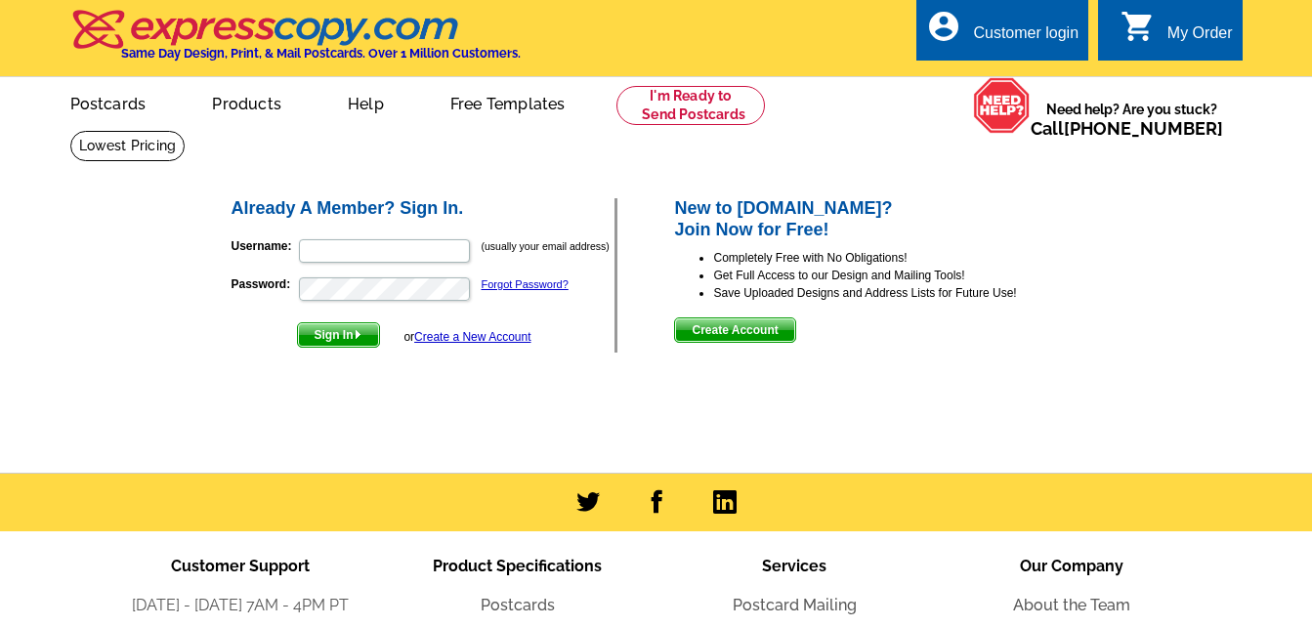  I want to click on label: Password:, so click(264, 284).